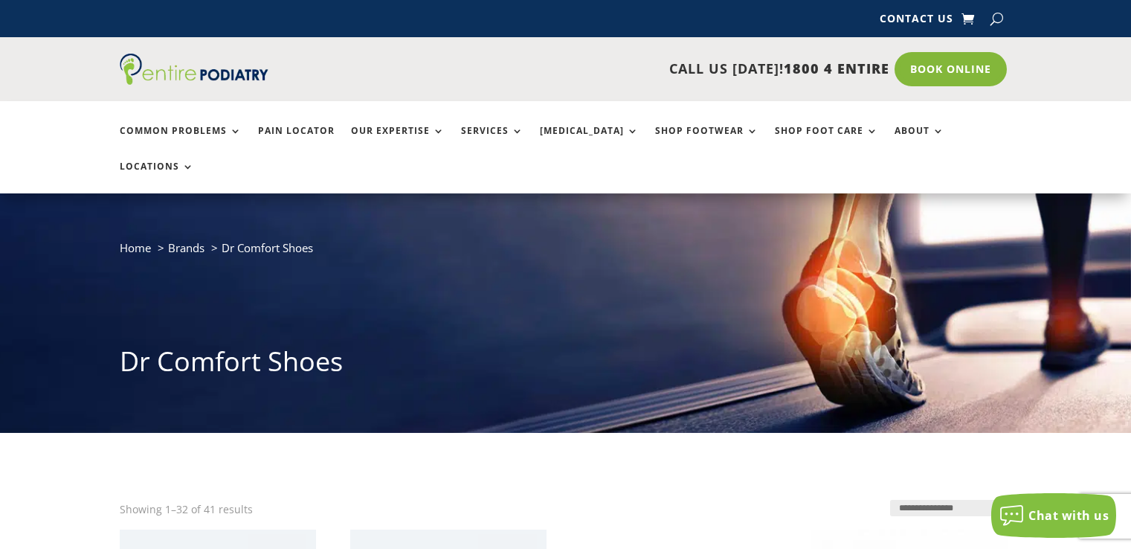 Image resolution: width=1131 pixels, height=549 pixels. I want to click on nav: breadcrumb, so click(566, 253).